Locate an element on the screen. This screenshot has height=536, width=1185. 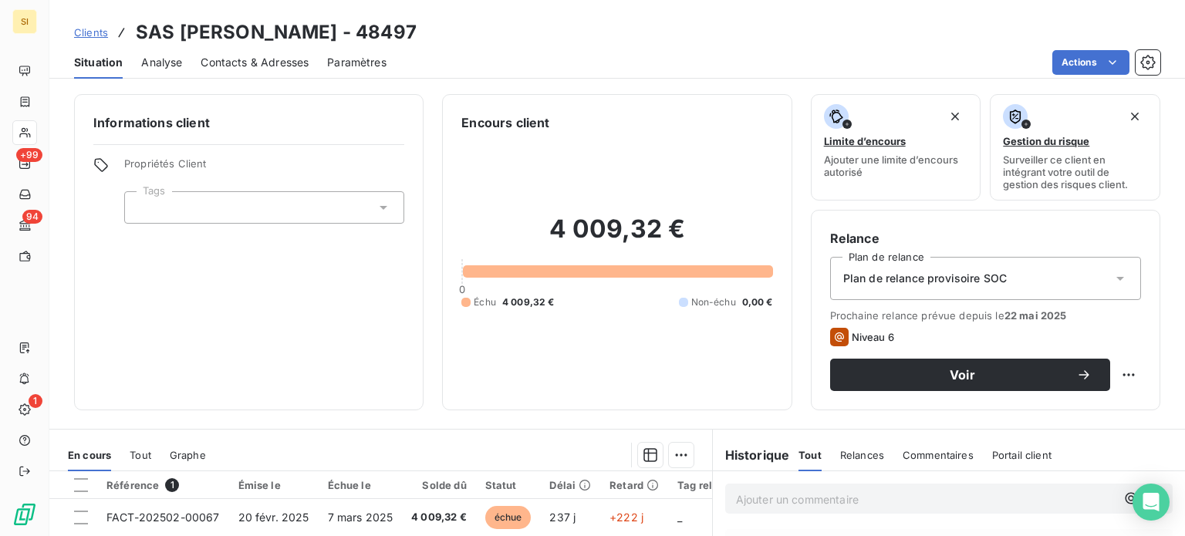
h2: 4 009,32 € is located at coordinates (616, 237).